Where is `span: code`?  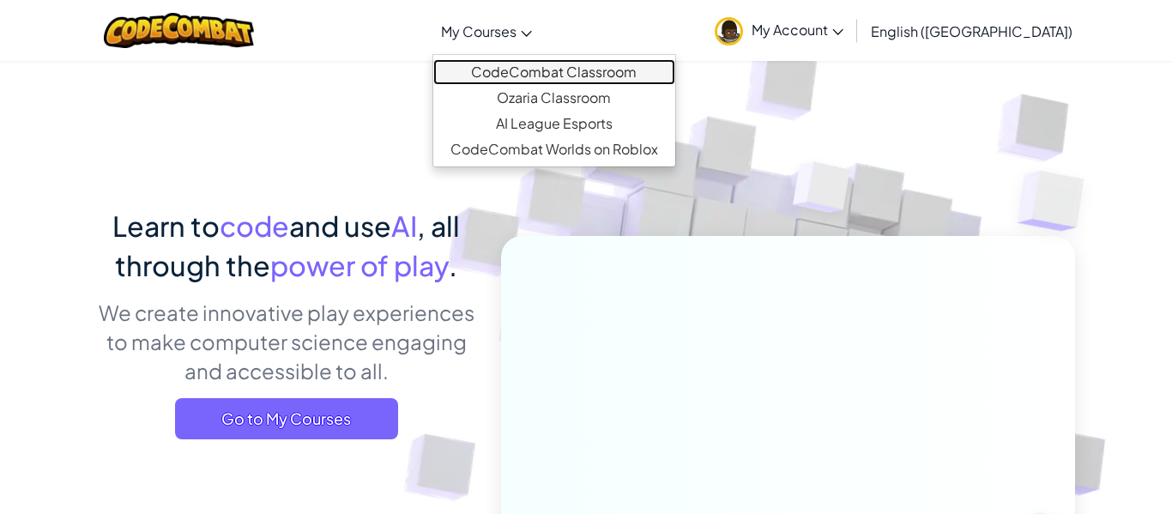
span: code is located at coordinates (254, 226).